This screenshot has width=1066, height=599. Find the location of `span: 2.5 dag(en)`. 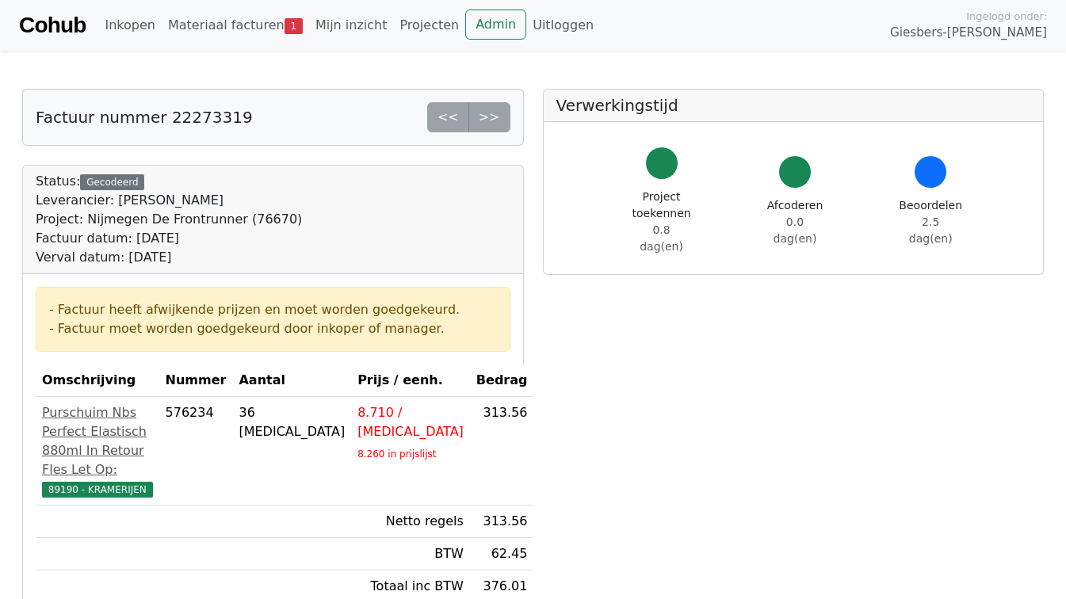

span: 2.5 dag(en) is located at coordinates (930, 230).